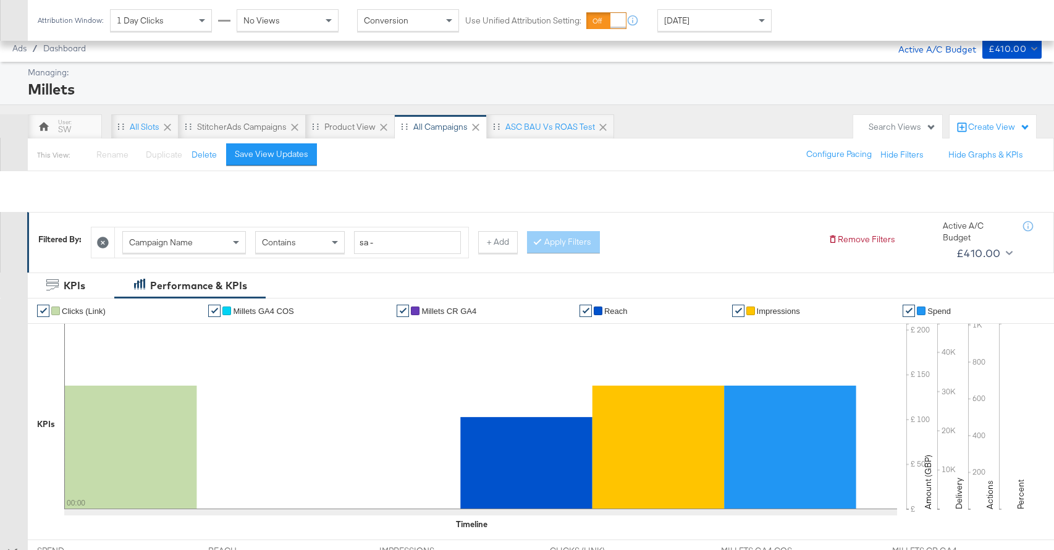 Image resolution: width=1054 pixels, height=550 pixels. What do you see at coordinates (261, 20) in the screenshot?
I see `span: No Views` at bounding box center [261, 20].